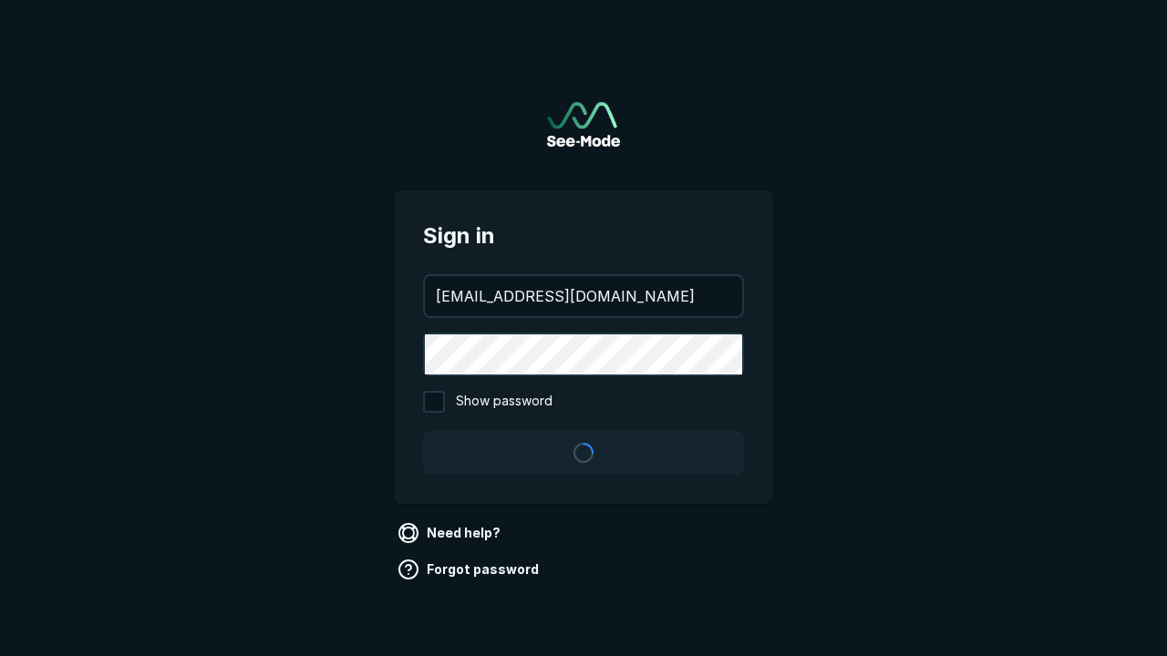 The height and width of the screenshot is (656, 1167). I want to click on a: Need help?, so click(450, 533).